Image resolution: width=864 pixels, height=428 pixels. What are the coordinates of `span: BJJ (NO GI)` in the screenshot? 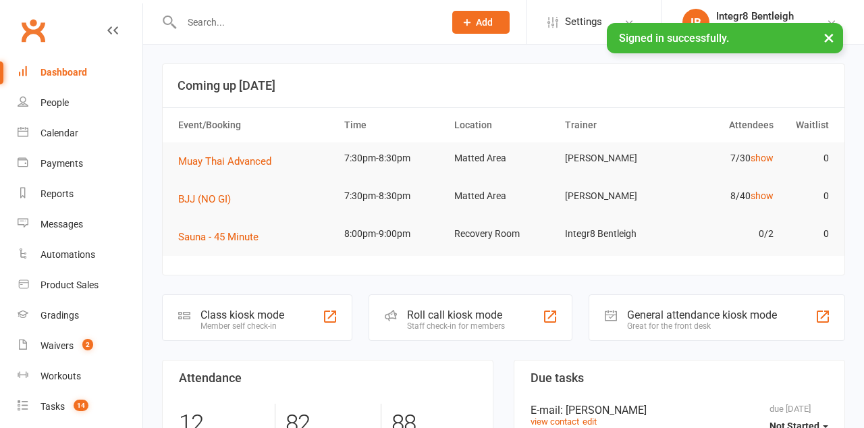 It's located at (205, 199).